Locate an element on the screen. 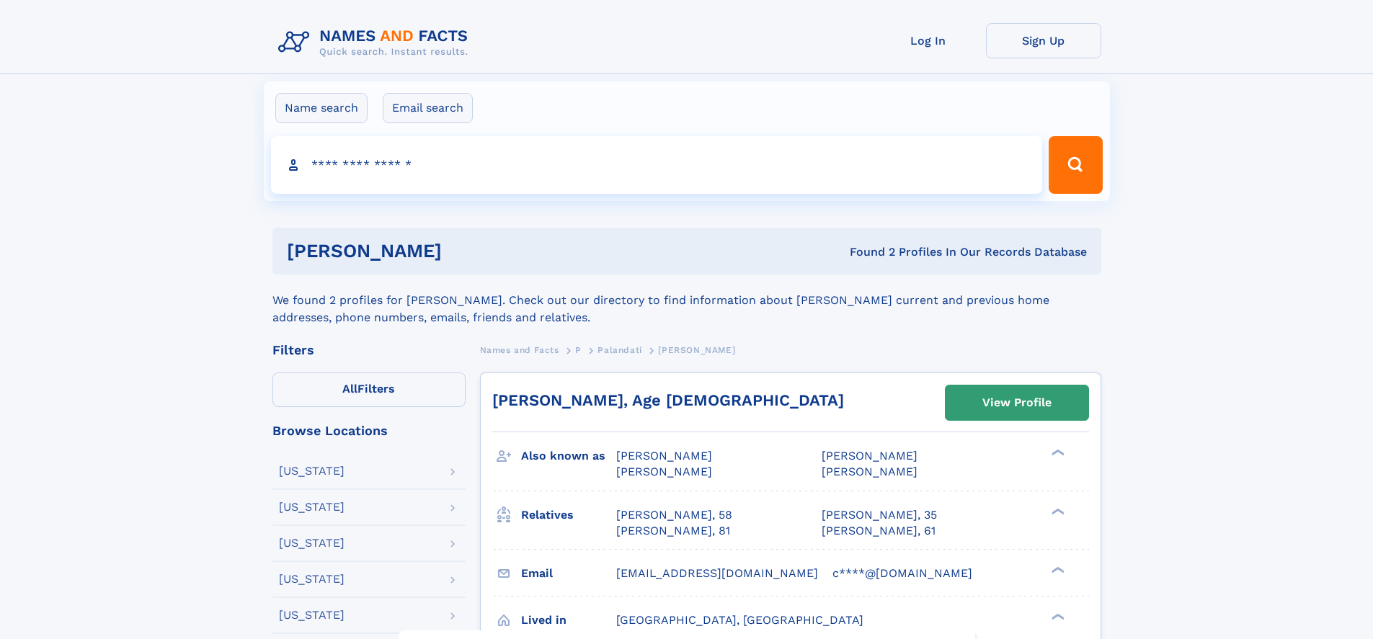 The image size is (1373, 639). a: Sign Up is located at coordinates (1044, 40).